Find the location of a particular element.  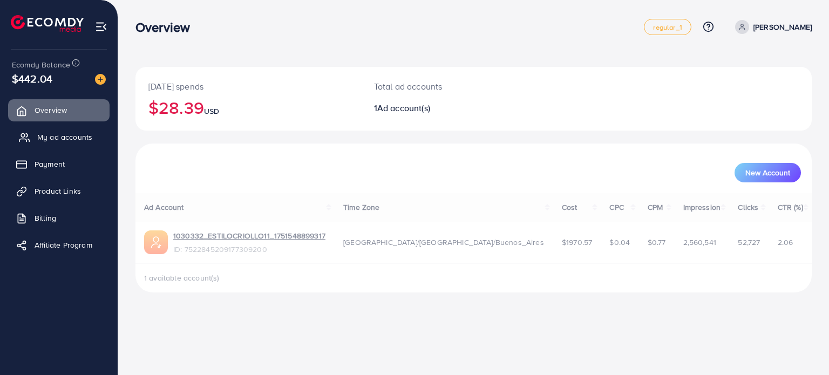

span: Ecomdy Balance is located at coordinates (41, 65).